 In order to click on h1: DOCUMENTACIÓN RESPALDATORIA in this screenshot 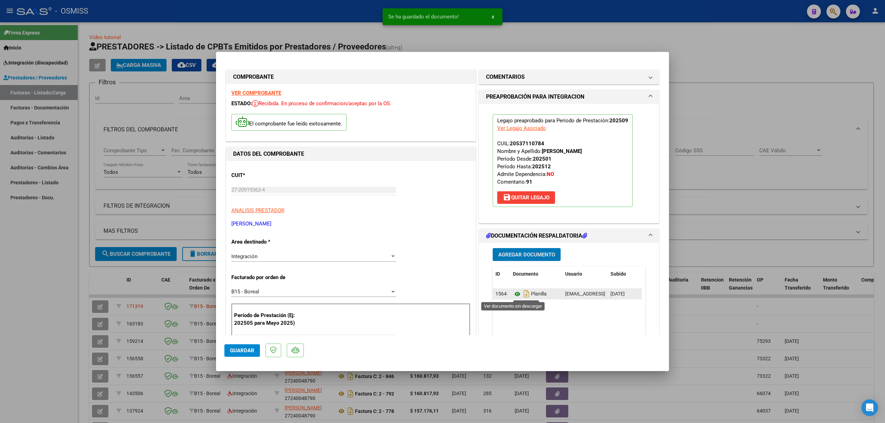, I will do `click(537, 236)`.